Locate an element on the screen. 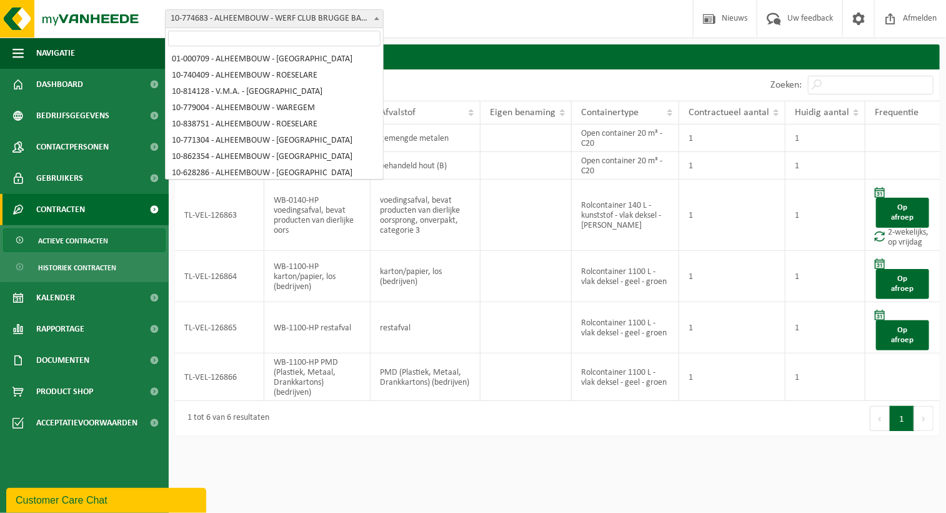  td: WB-1100-HP restafval is located at coordinates (318, 328).